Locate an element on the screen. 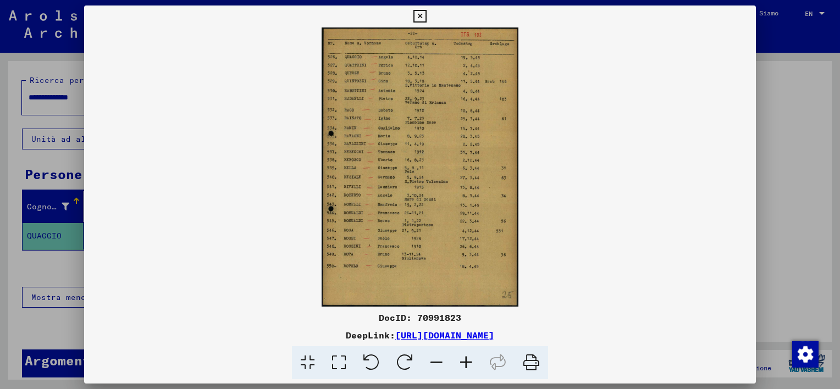 This screenshot has width=840, height=389. div: DeepLink: is located at coordinates (420, 335).